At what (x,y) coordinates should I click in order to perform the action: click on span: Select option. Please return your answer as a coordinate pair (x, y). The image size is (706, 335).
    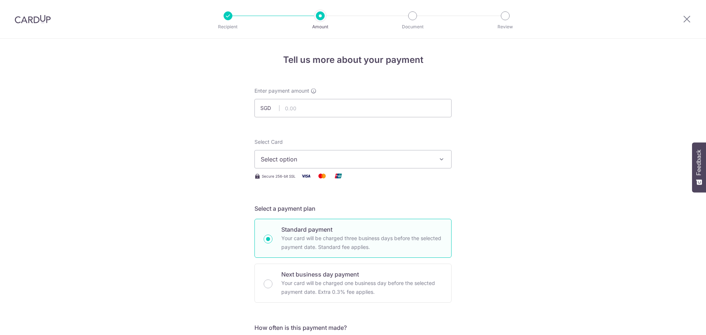
    Looking at the image, I should click on (346, 159).